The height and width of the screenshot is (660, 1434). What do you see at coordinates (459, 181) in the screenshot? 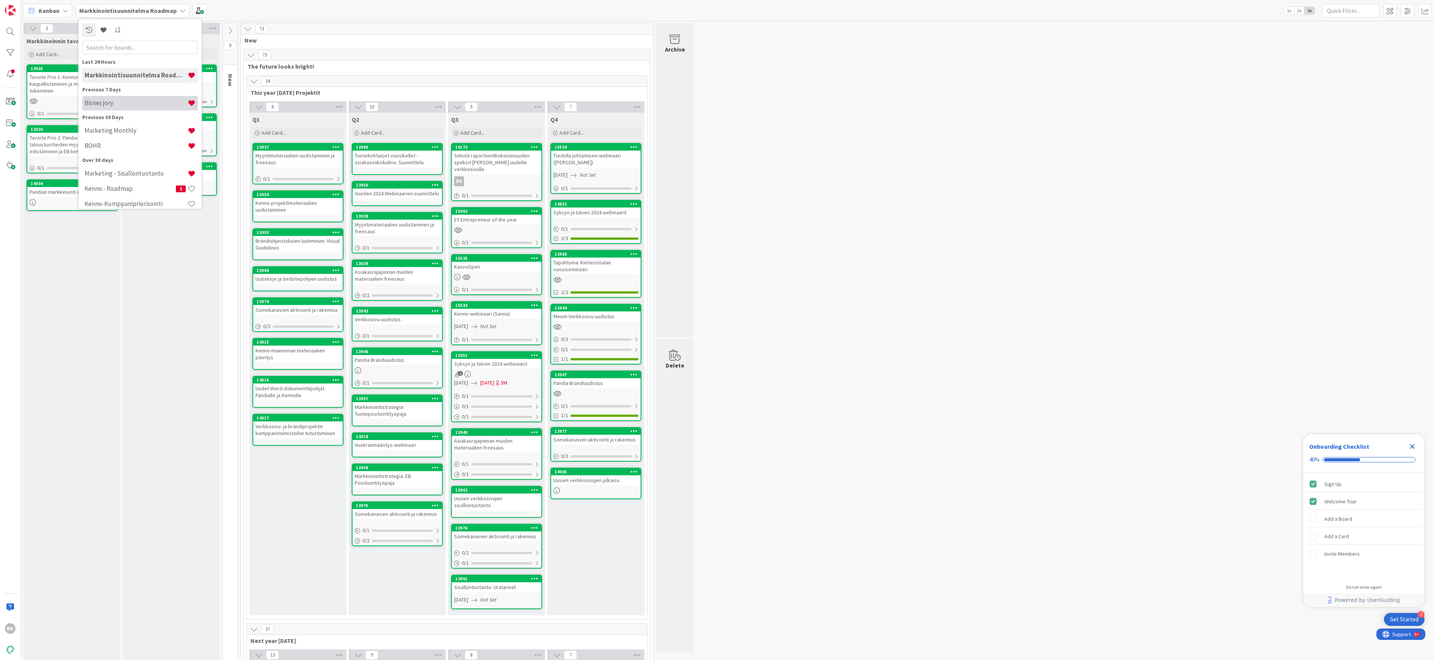
I see `div: RK` at bounding box center [459, 181].